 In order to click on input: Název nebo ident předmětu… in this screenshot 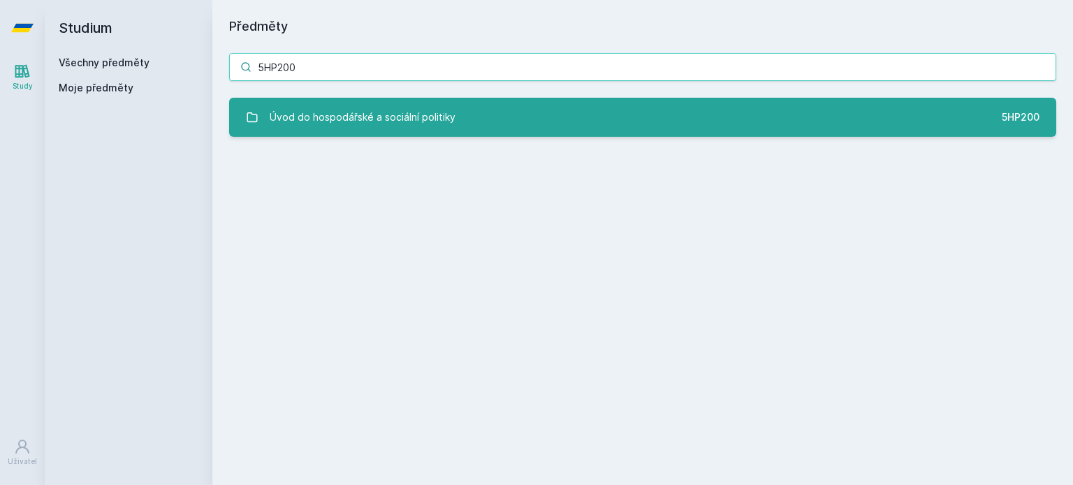, I will do `click(643, 67)`.